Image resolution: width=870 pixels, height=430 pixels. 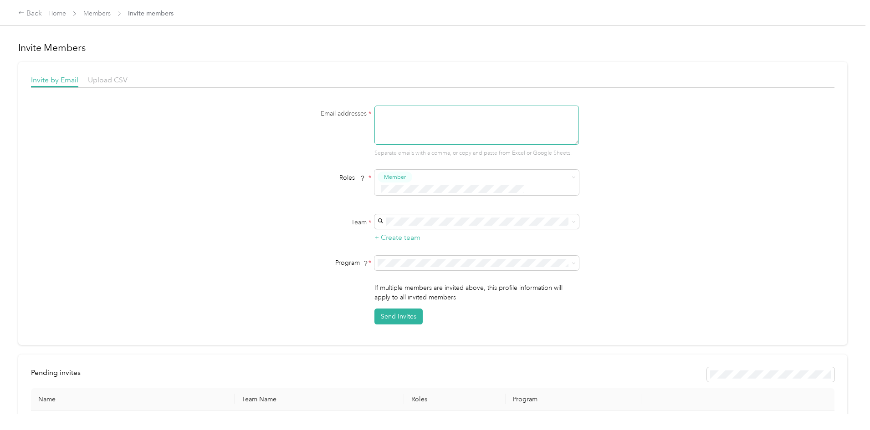 I want to click on span: Invite by Email, so click(x=55, y=80).